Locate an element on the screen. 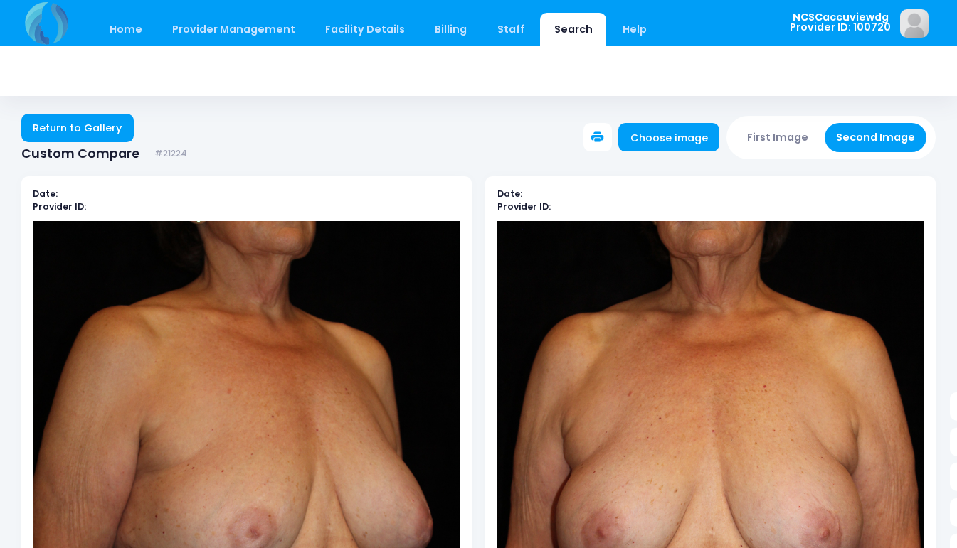 This screenshot has height=548, width=957. small: #21224 is located at coordinates (171, 154).